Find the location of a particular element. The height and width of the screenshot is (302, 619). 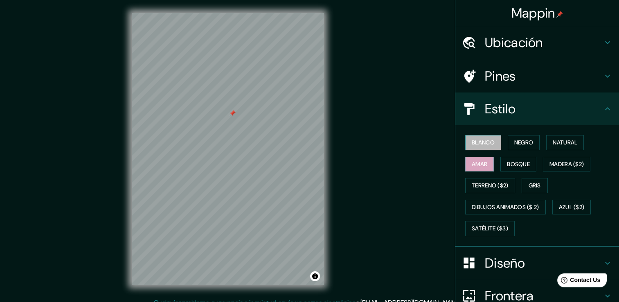

h4: Diseño is located at coordinates (543, 263).